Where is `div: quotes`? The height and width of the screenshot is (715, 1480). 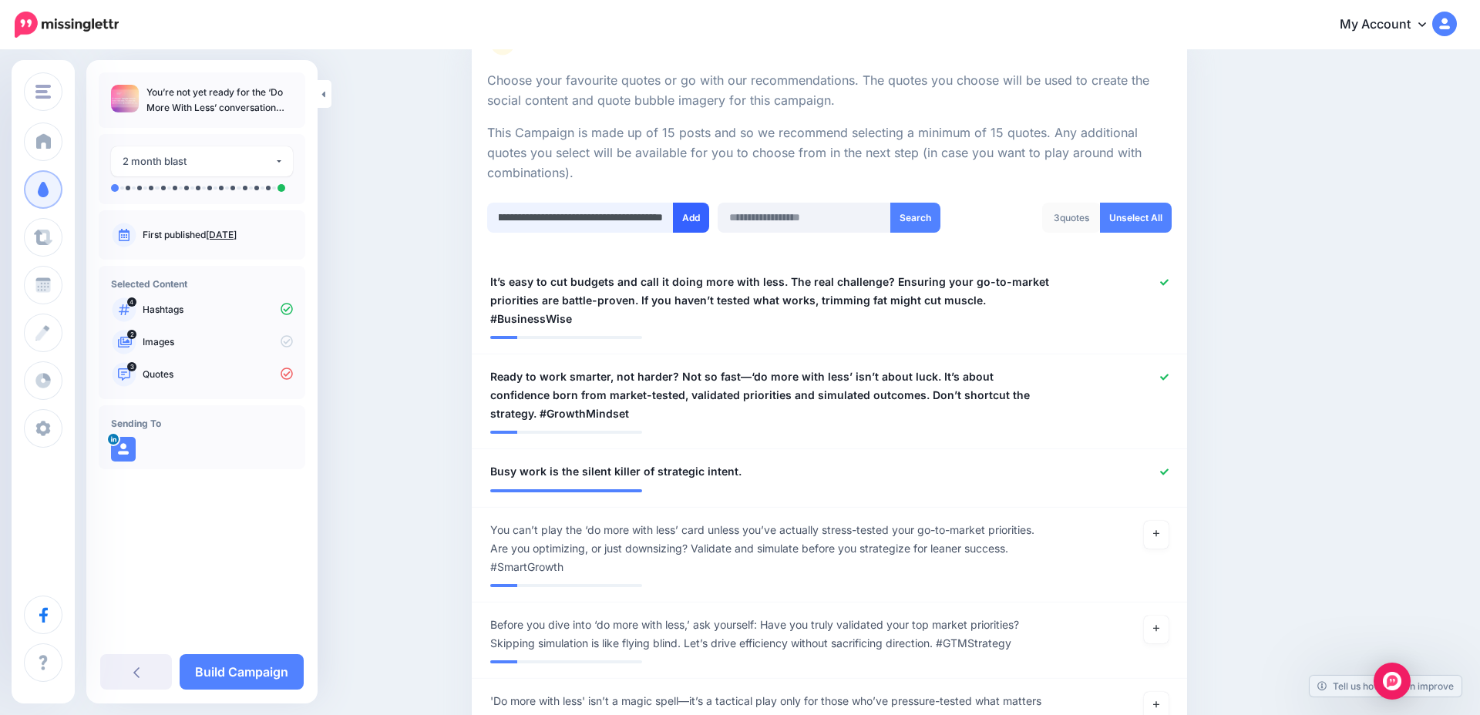
div: quotes is located at coordinates (1071, 217).